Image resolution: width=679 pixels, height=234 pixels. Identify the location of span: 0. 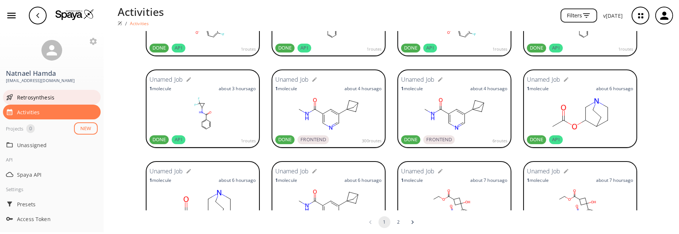
(30, 129).